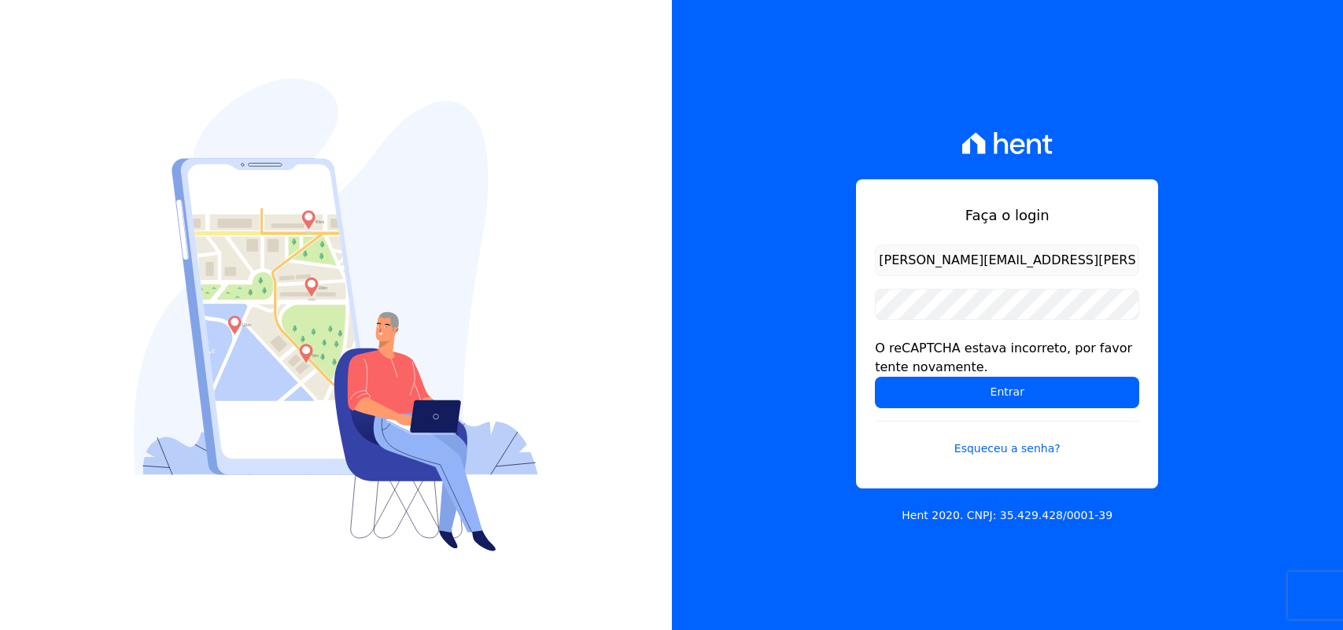 The image size is (1343, 630). I want to click on input: Entrar, so click(1007, 393).